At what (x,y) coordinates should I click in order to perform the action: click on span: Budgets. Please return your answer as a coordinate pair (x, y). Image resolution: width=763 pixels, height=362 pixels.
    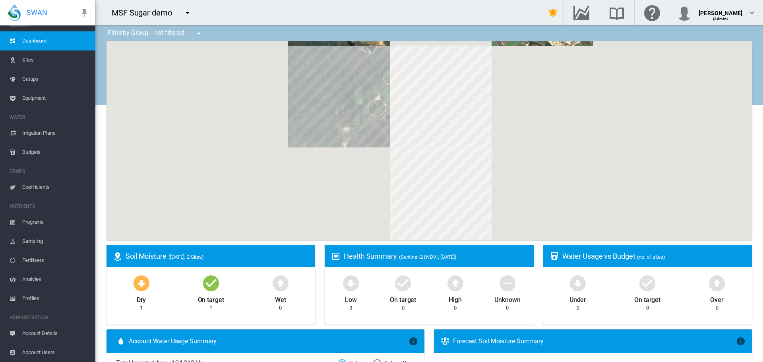
    Looking at the image, I should click on (56, 152).